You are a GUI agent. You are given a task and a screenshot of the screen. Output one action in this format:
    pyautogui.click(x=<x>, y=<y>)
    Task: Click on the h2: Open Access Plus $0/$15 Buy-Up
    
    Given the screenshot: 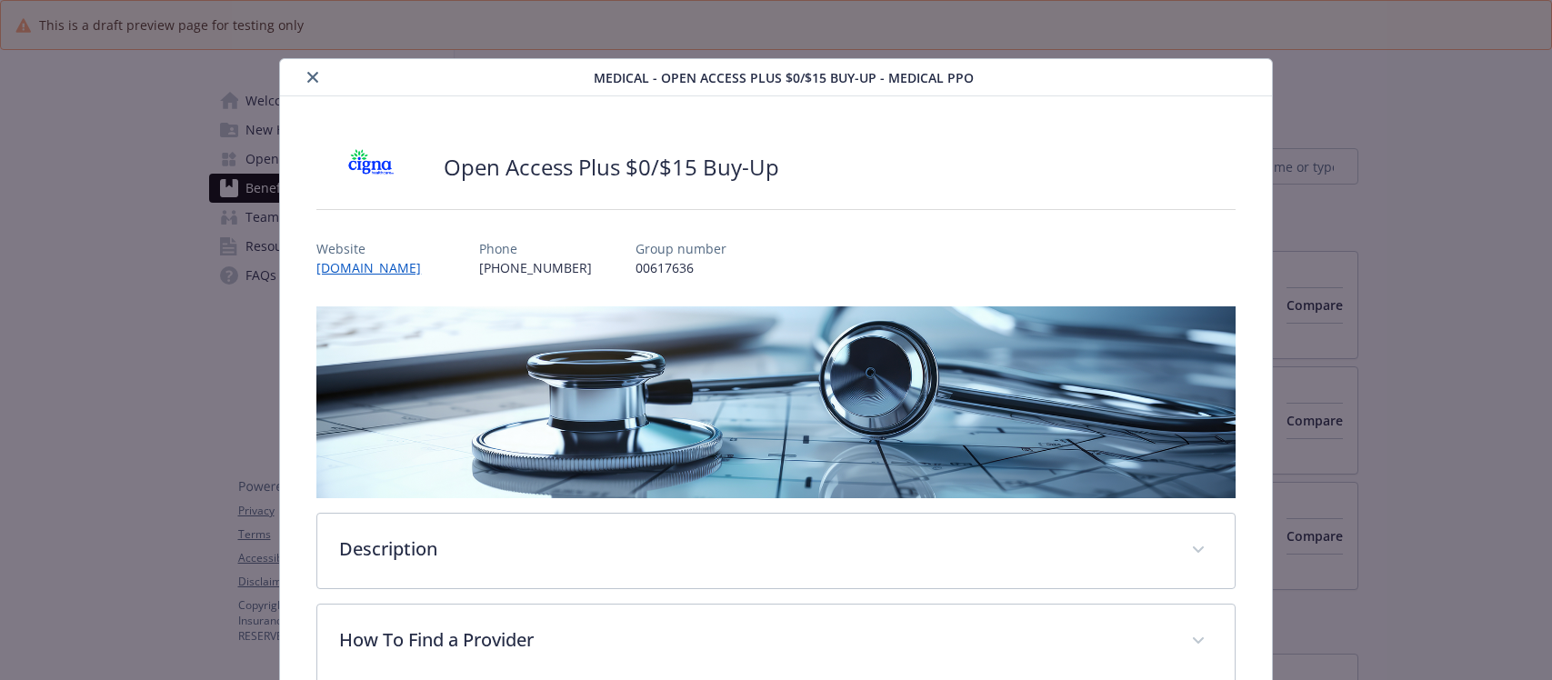 What is the action you would take?
    pyautogui.click(x=611, y=167)
    